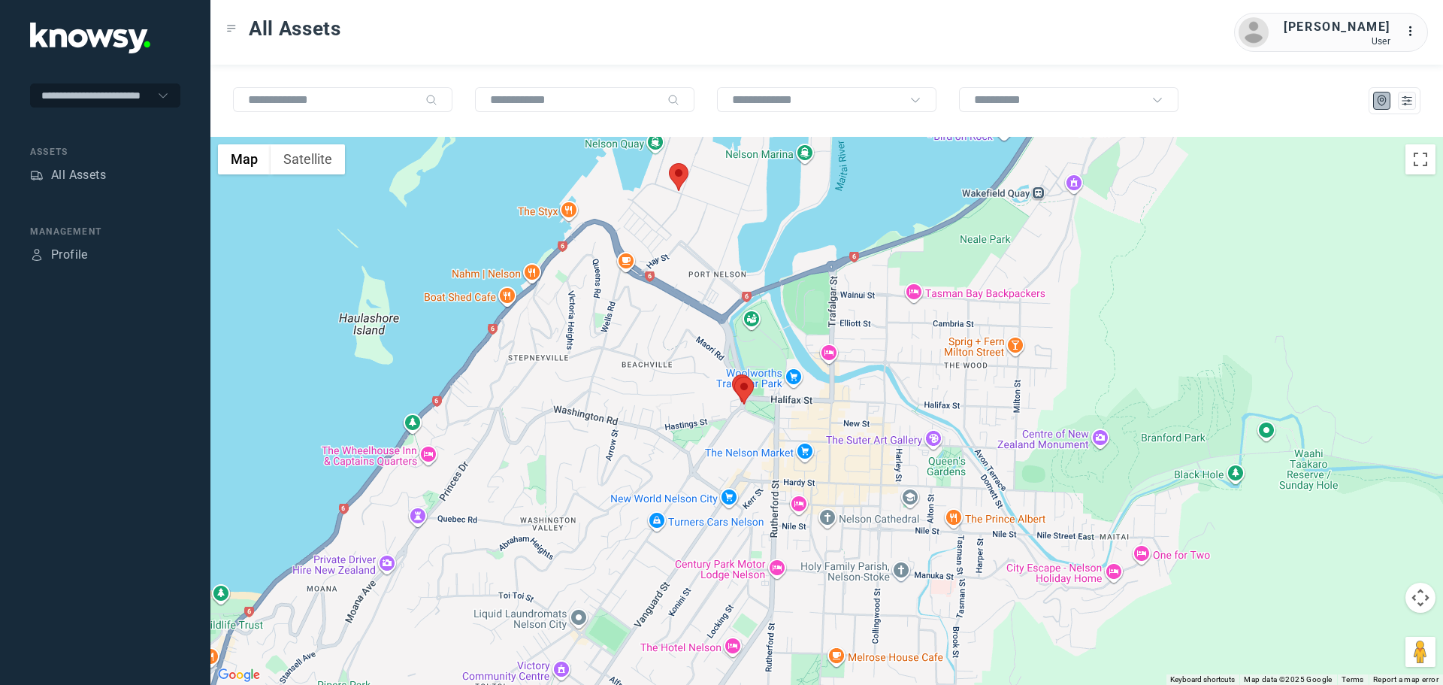 Image resolution: width=1443 pixels, height=685 pixels. Describe the element at coordinates (1353, 679) in the screenshot. I see `a: Terms (opens in new tab)` at that location.